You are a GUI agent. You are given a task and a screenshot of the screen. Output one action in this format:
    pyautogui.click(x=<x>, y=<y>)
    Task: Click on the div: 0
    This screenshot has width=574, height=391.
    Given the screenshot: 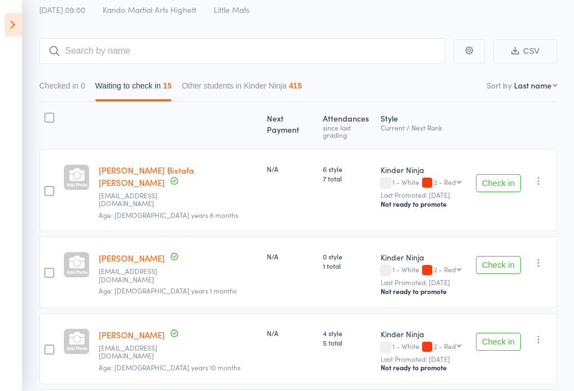 What is the action you would take?
    pyautogui.click(x=83, y=86)
    